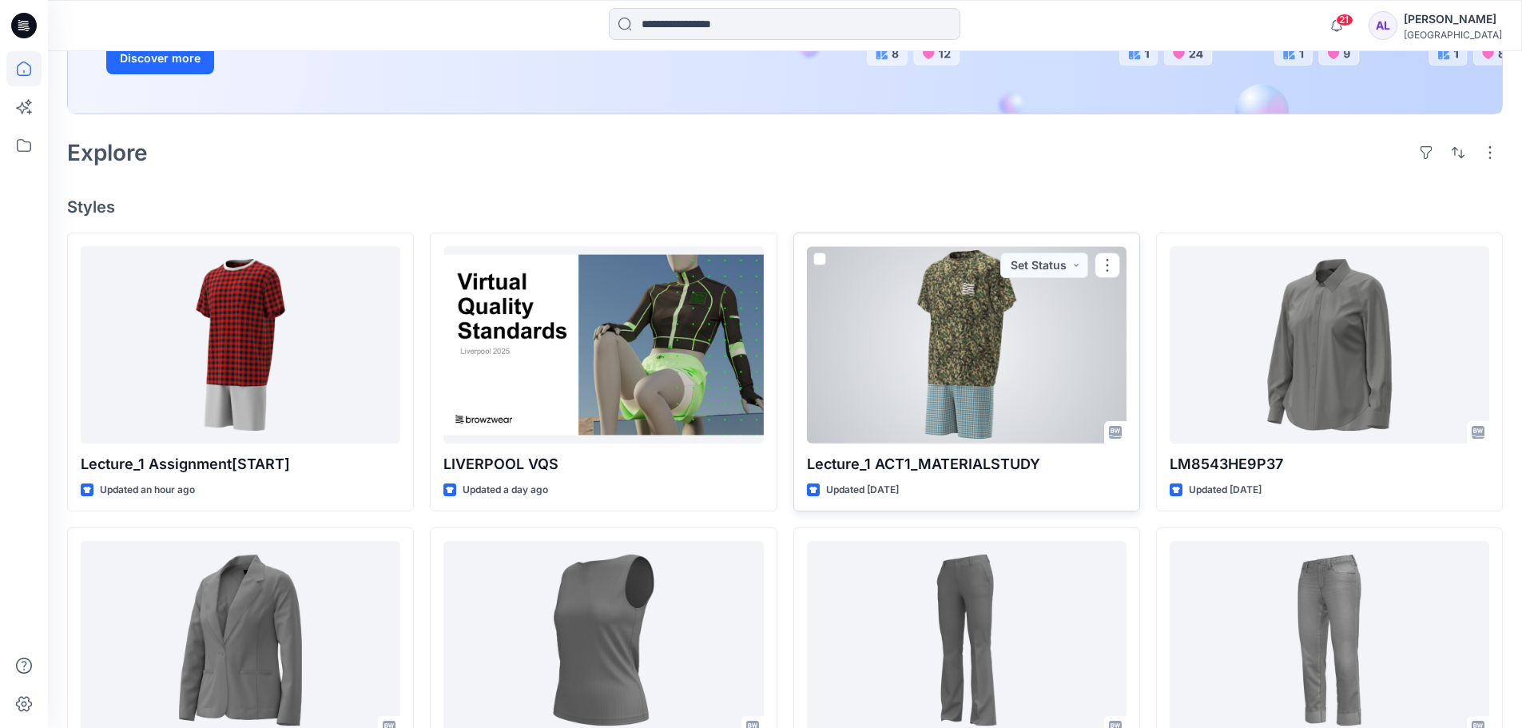  Describe the element at coordinates (107, 153) in the screenshot. I see `h2: Explore` at that location.